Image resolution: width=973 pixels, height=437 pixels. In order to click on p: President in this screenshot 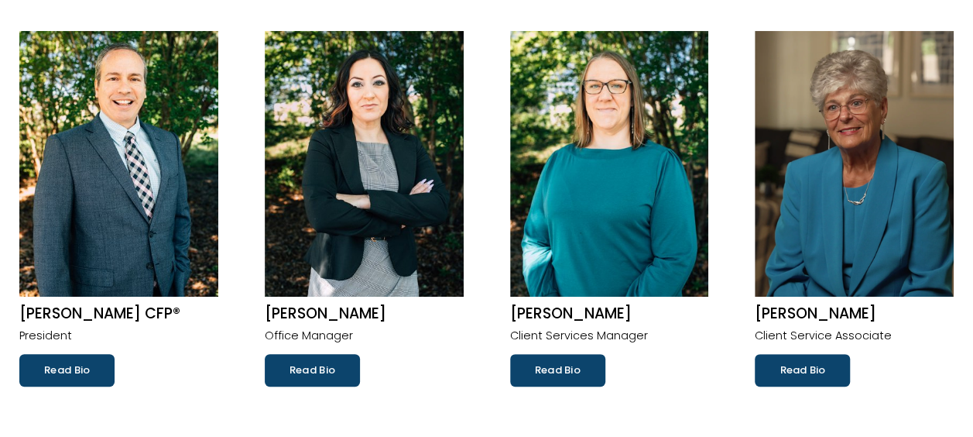, I will do `click(118, 335)`.